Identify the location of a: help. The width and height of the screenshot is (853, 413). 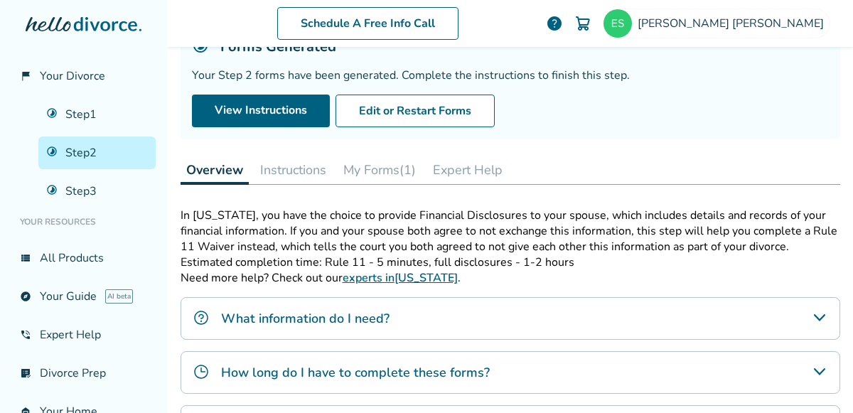
(555, 23).